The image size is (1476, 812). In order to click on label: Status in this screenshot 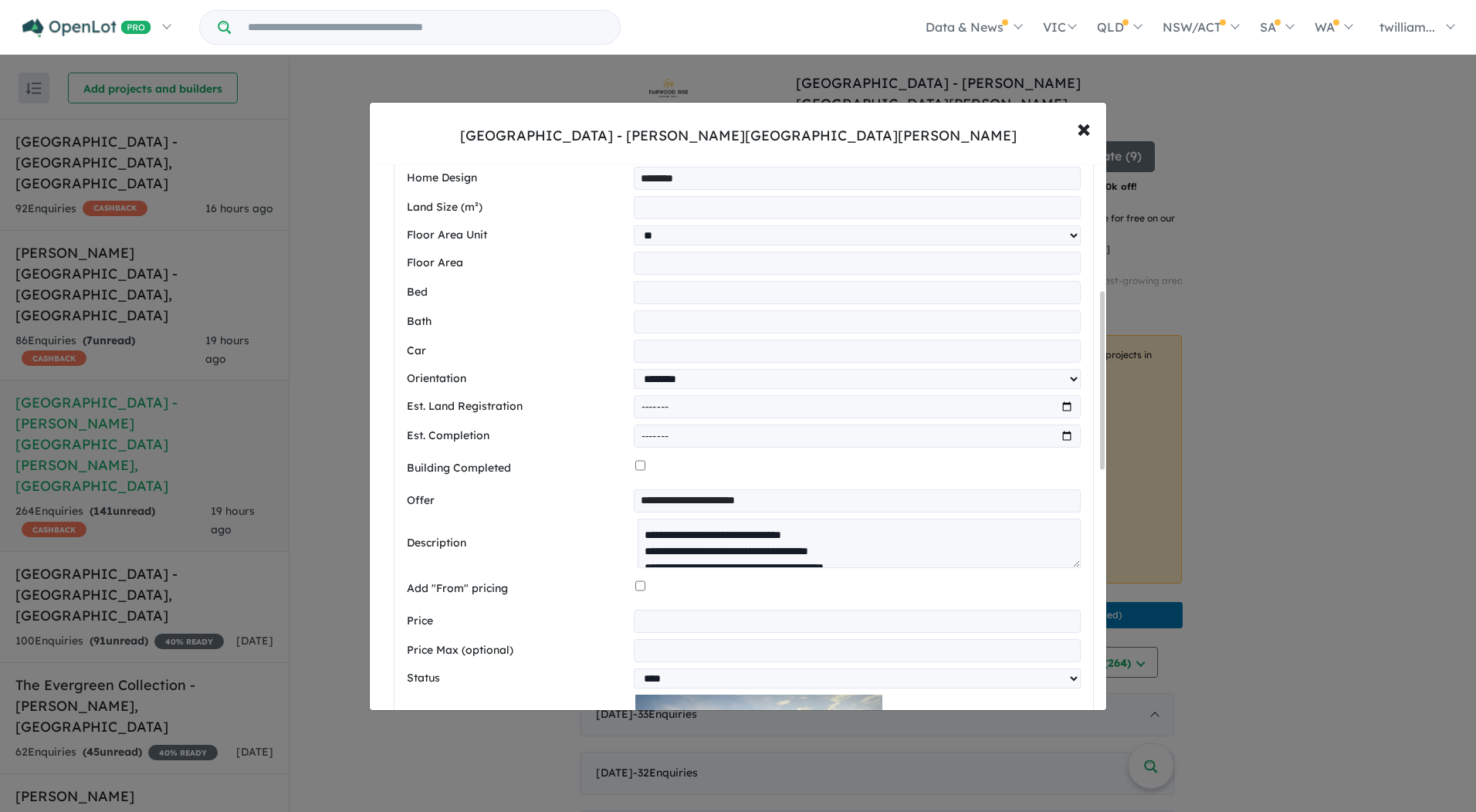, I will do `click(518, 679)`.